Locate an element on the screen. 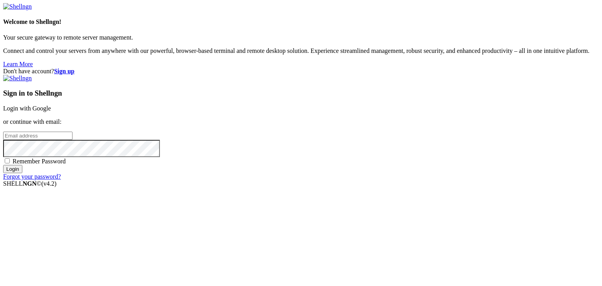 The width and height of the screenshot is (602, 286). input: Login is located at coordinates (13, 169).